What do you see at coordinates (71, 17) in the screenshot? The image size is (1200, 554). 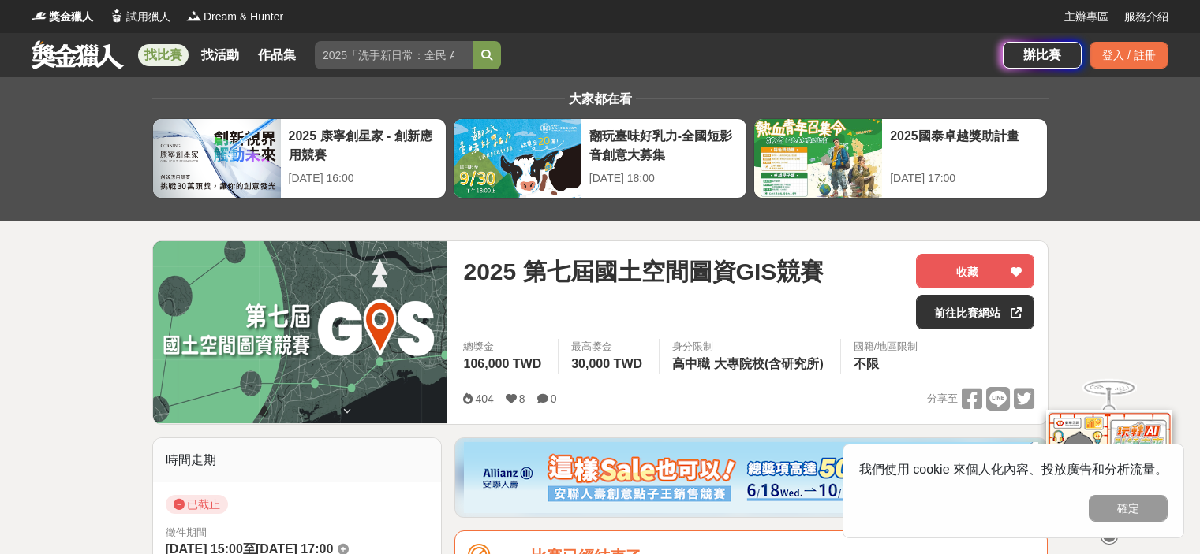 I see `span: 獎金獵人` at bounding box center [71, 17].